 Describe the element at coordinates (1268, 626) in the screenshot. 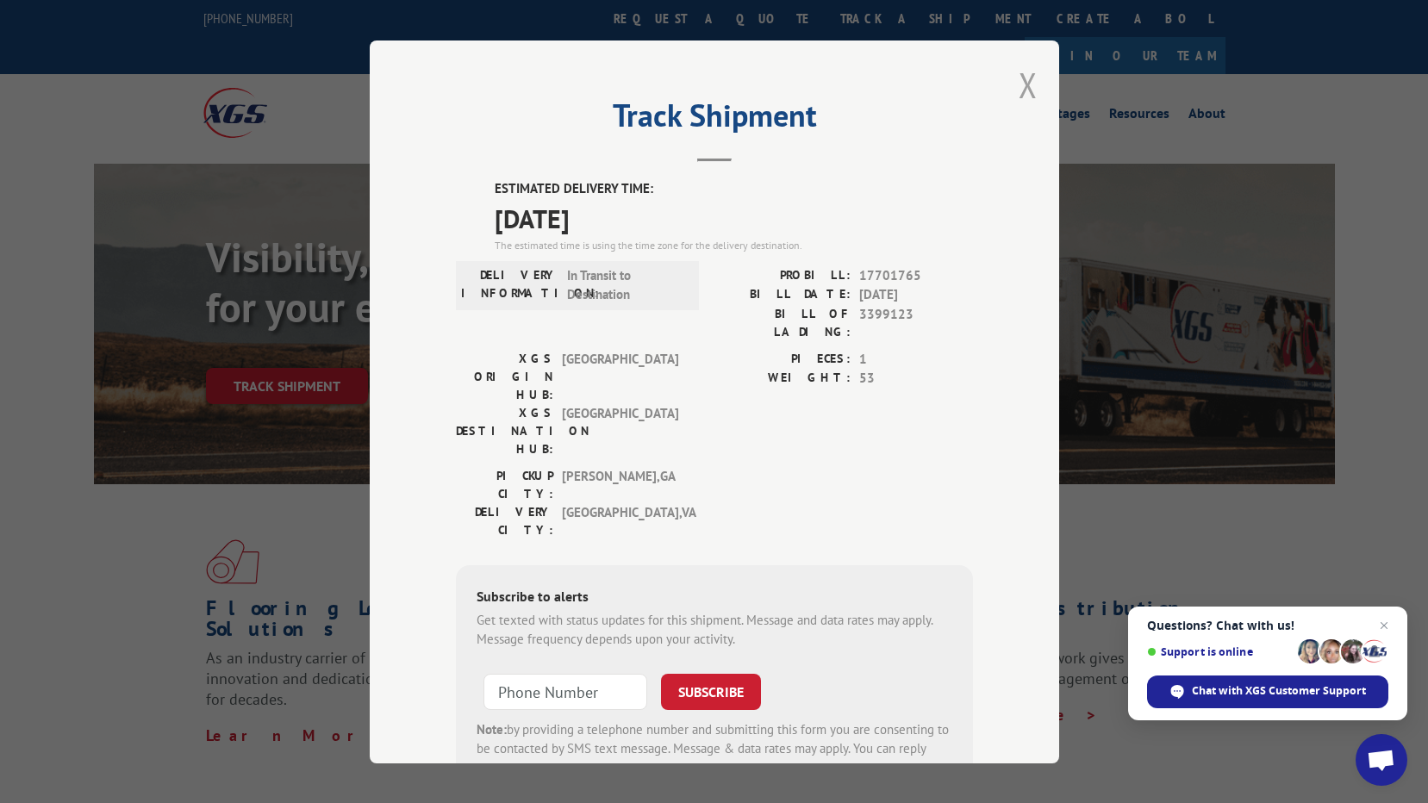

I see `span: Questions? Chat with us!` at that location.